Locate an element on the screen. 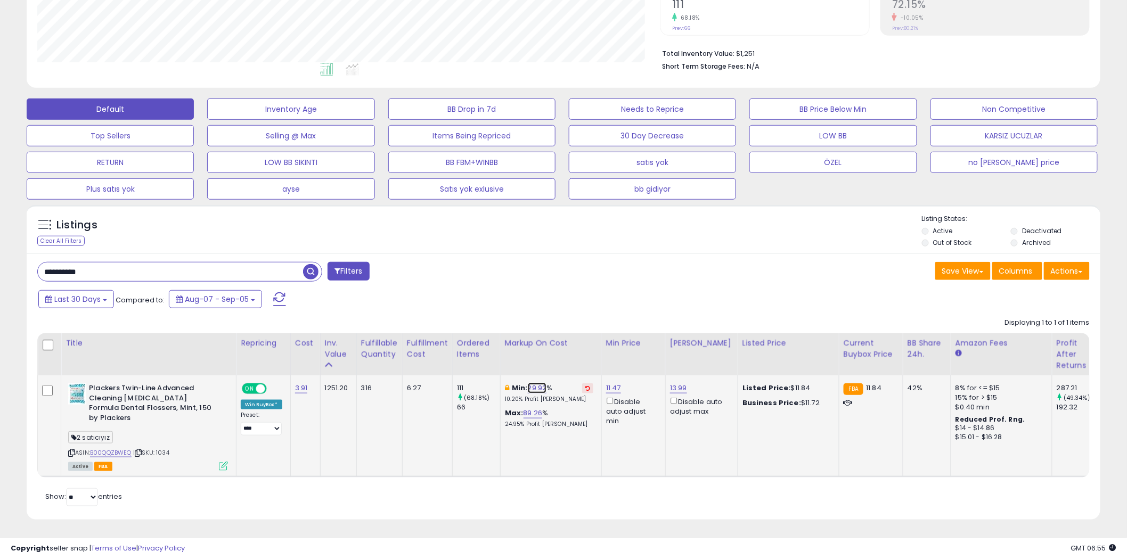 The width and height of the screenshot is (1127, 559). button: Inventory Age is located at coordinates (291, 109).